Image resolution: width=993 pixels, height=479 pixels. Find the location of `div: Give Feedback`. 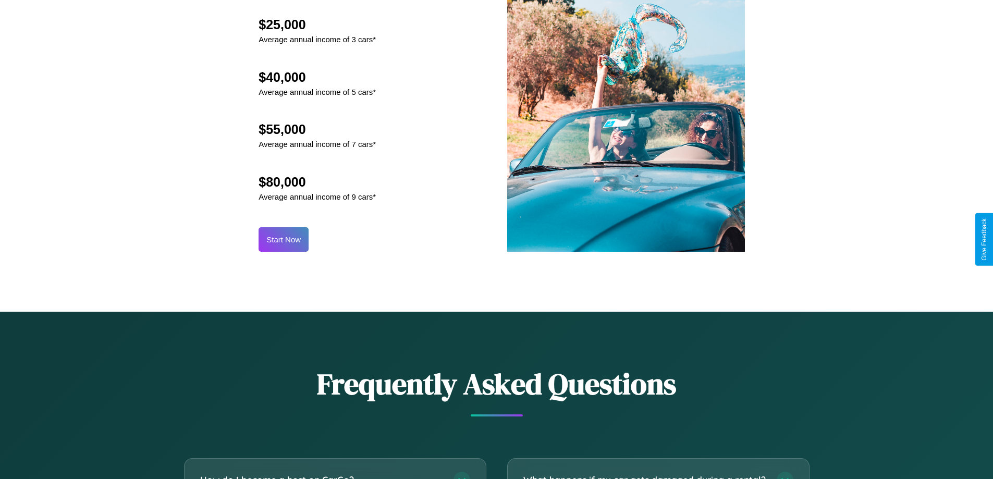

div: Give Feedback is located at coordinates (984, 239).